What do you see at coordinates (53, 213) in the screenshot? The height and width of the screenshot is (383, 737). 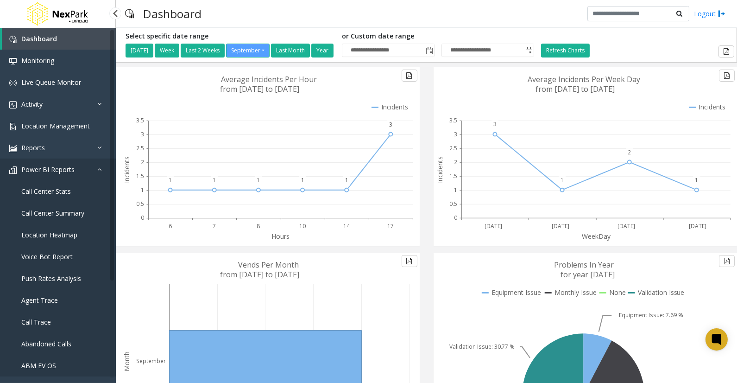 I see `span: Call Center Summary` at bounding box center [53, 213].